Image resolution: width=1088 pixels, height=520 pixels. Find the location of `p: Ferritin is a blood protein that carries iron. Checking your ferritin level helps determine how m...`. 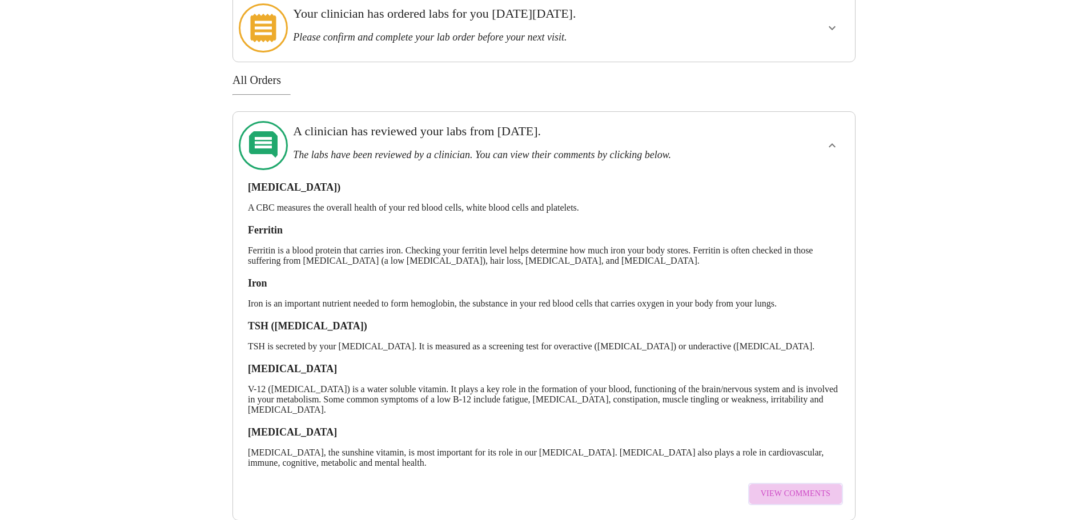

p: Ferritin is a blood protein that carries iron. Checking your ferritin level helps determine how m... is located at coordinates (544, 256).